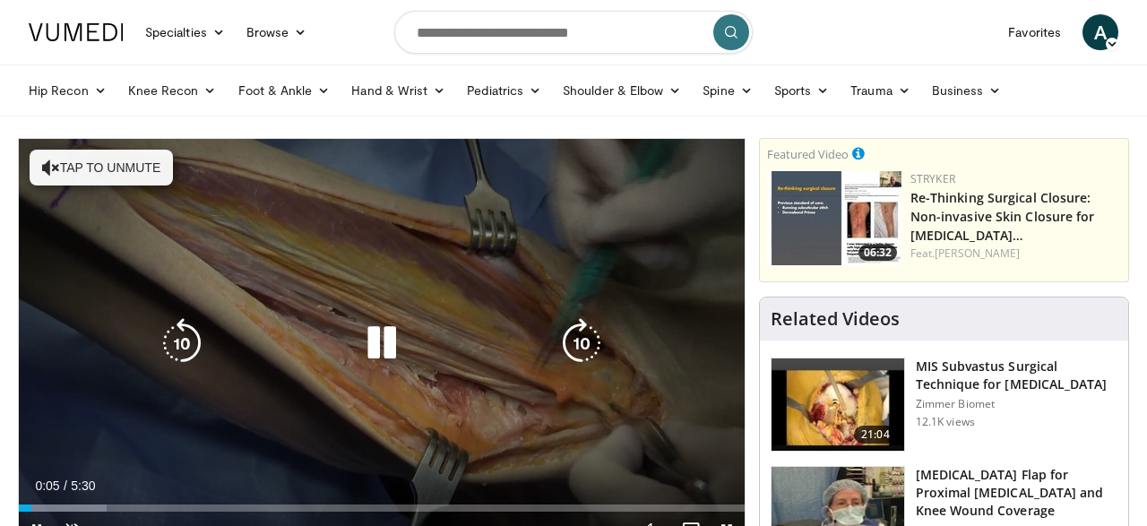 The height and width of the screenshot is (526, 1147). I want to click on a: Foot & Ankle, so click(284, 90).